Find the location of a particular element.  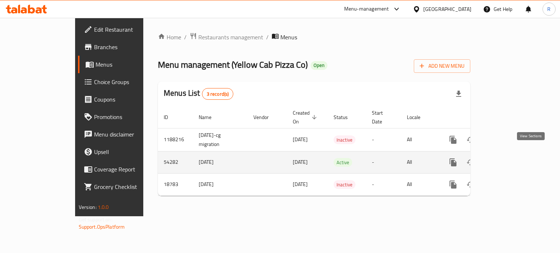

a: Coupons is located at coordinates (123, 100).